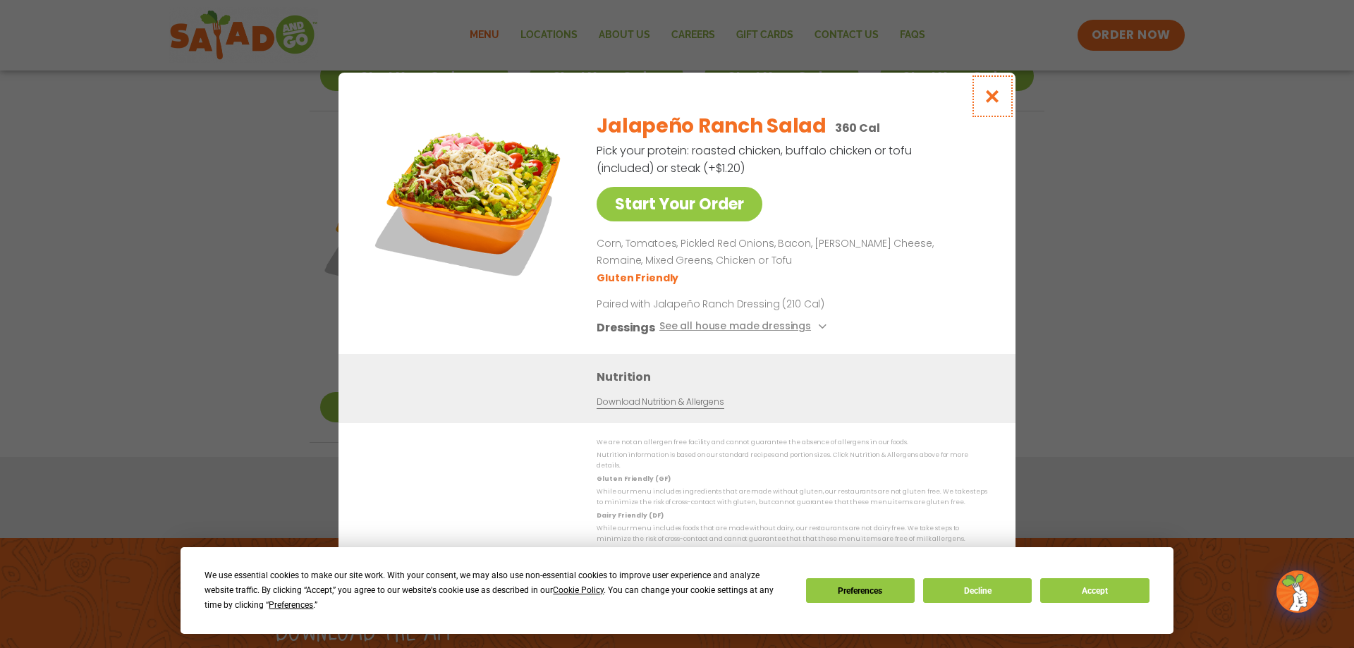 This screenshot has width=1354, height=648. Describe the element at coordinates (795, 377) in the screenshot. I see `h3: Nutrition` at that location.